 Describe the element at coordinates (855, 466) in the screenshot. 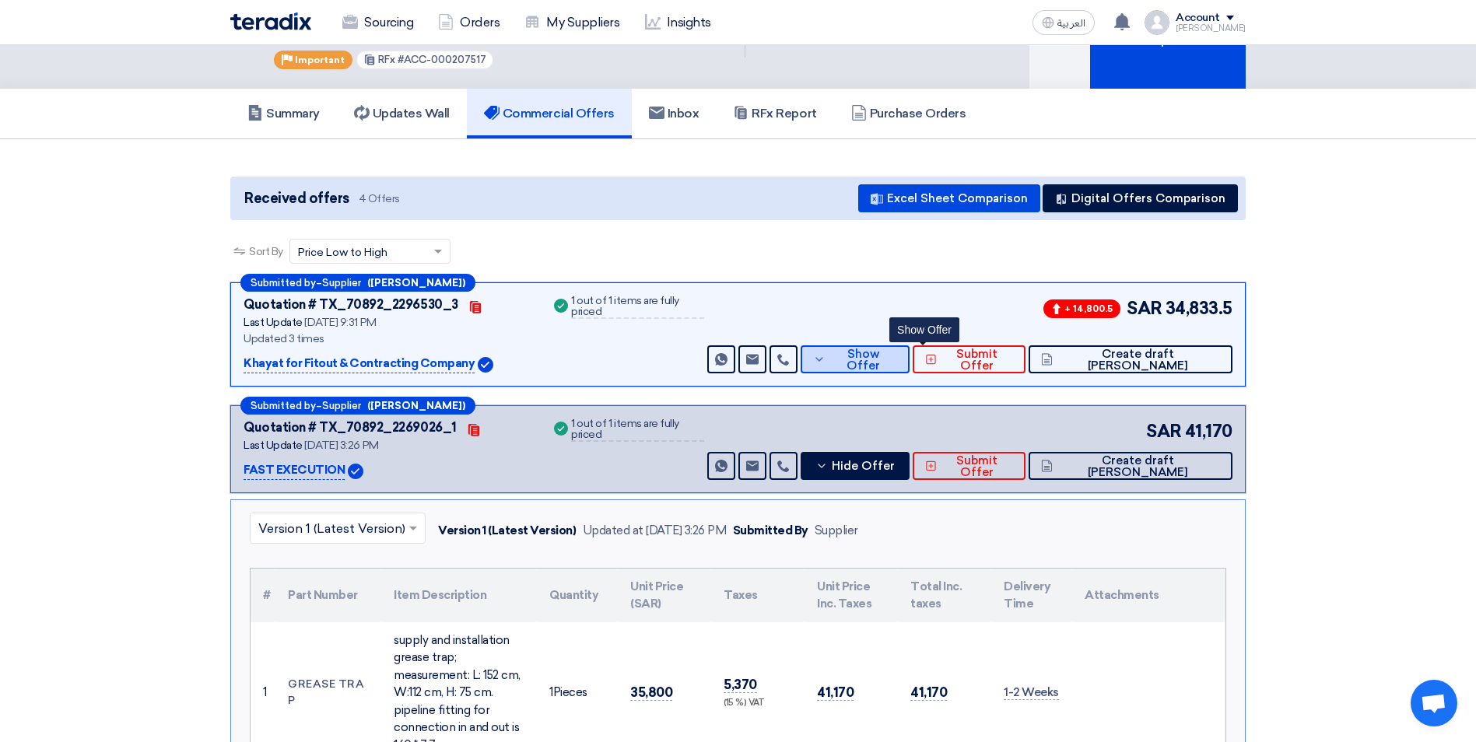

I see `button: Hide Offer` at that location.